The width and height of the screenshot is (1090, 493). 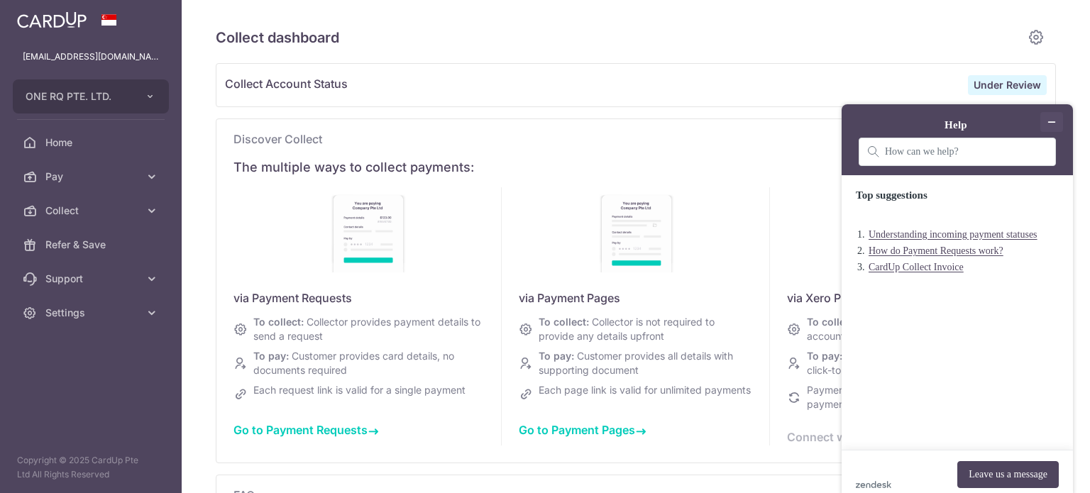 I want to click on a: Go to Payment Pages, so click(x=583, y=430).